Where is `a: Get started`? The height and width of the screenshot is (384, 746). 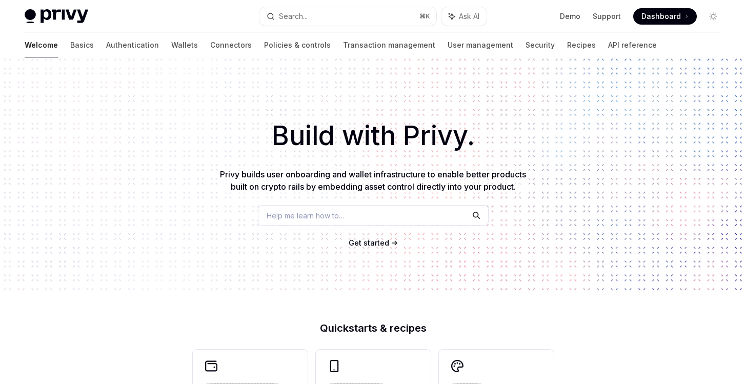 a: Get started is located at coordinates (369, 243).